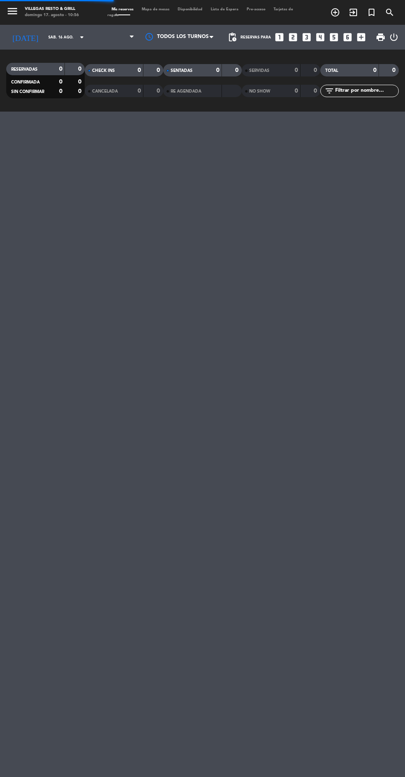 The height and width of the screenshot is (777, 405). What do you see at coordinates (181, 71) in the screenshot?
I see `span: SENTADAS` at bounding box center [181, 71].